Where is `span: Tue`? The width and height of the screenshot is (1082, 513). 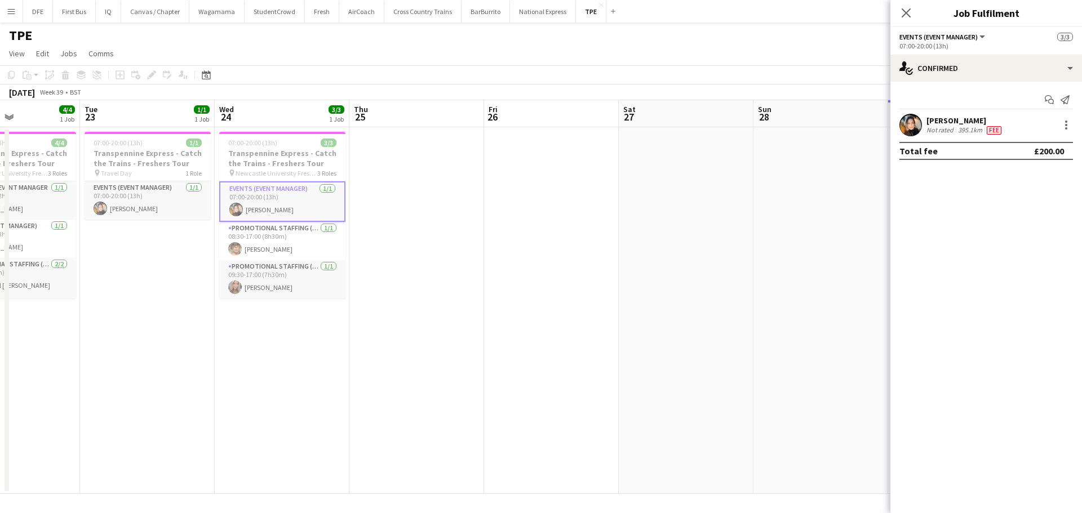
span: Tue is located at coordinates (91, 109).